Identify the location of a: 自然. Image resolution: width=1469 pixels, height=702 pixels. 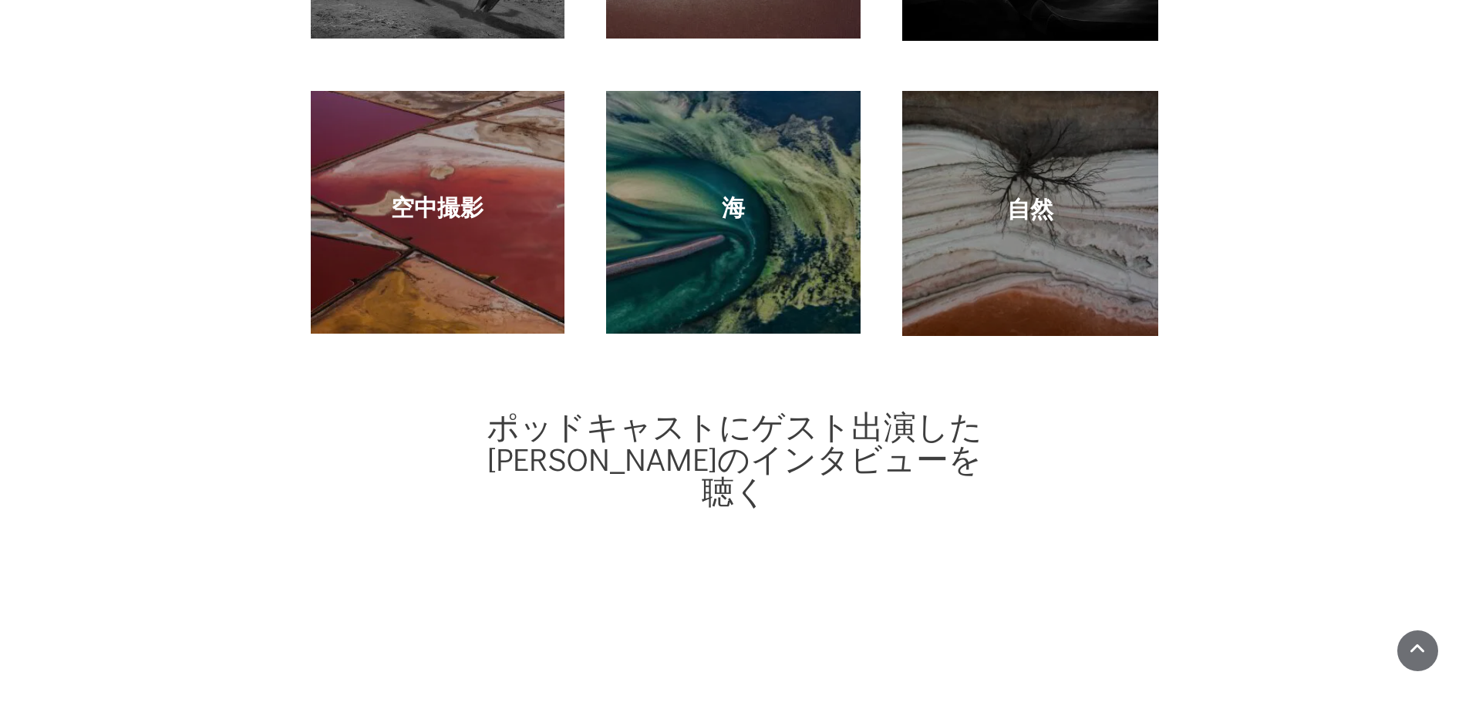
(1030, 209).